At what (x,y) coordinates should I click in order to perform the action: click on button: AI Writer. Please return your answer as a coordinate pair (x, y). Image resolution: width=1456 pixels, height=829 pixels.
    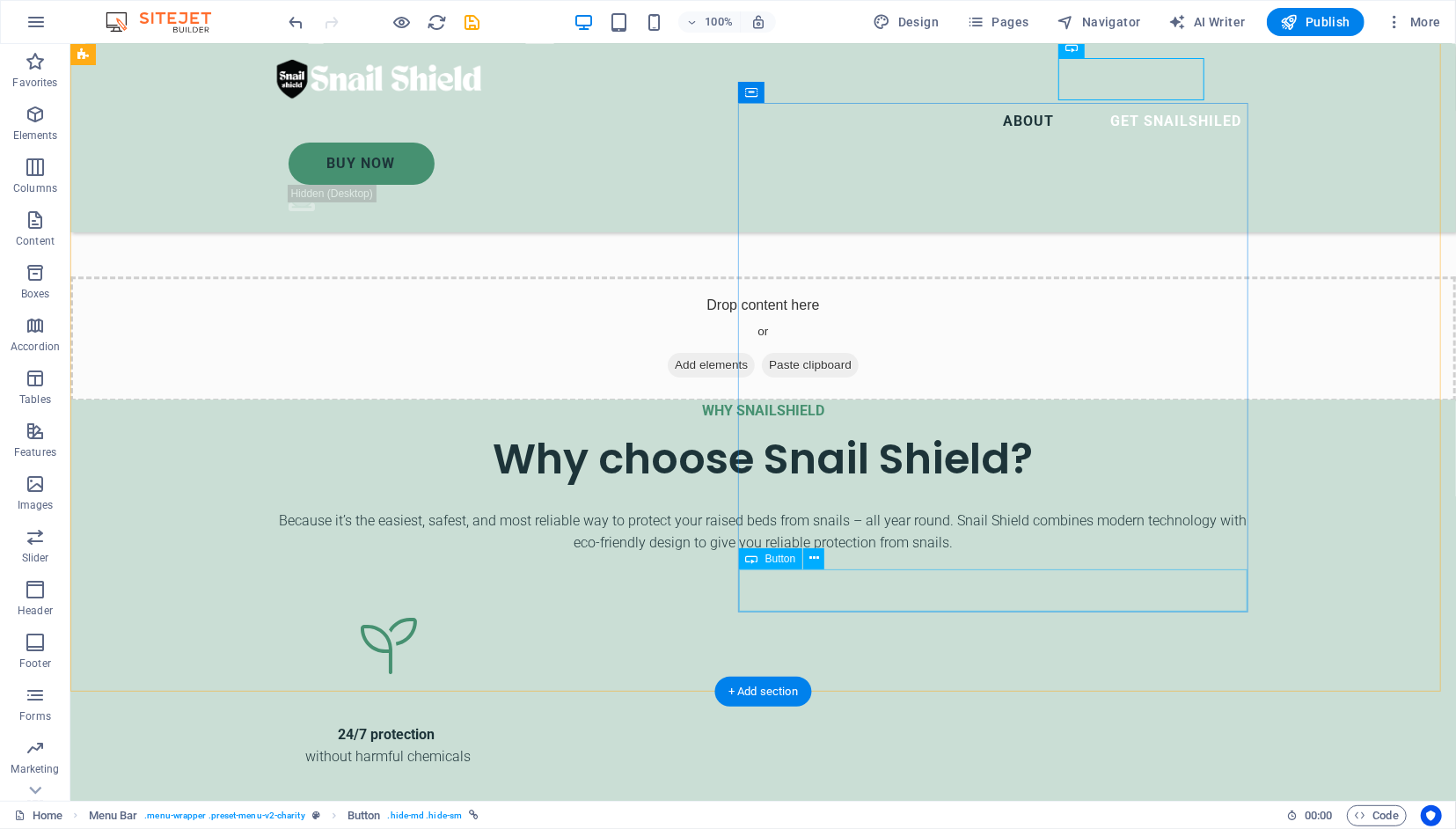
    Looking at the image, I should click on (1208, 22).